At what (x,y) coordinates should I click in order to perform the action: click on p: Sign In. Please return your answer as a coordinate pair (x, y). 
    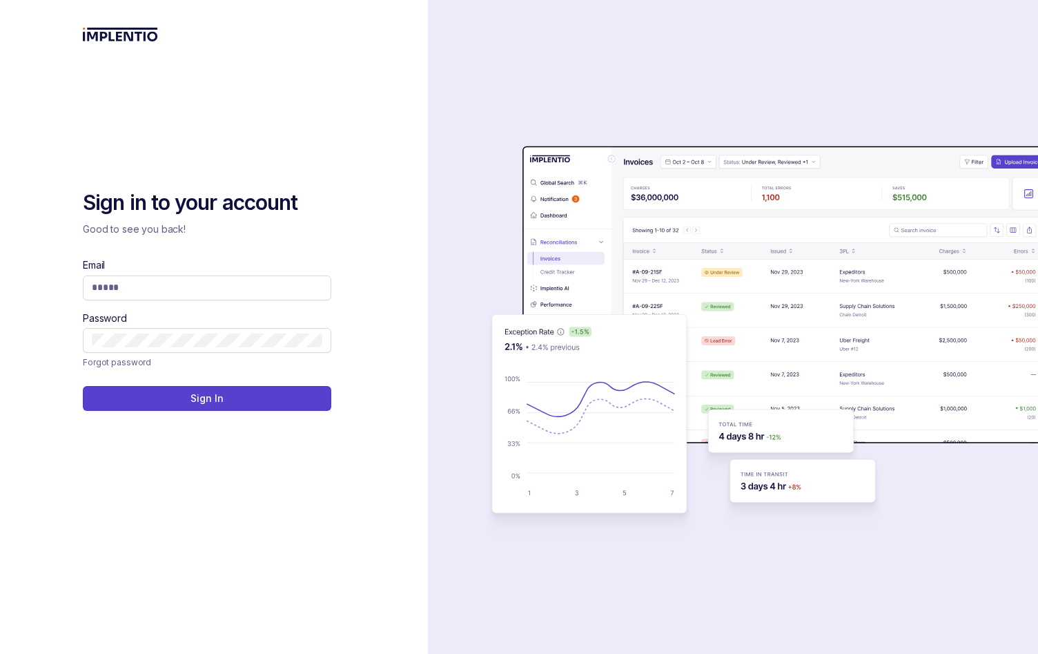
    Looking at the image, I should click on (206, 398).